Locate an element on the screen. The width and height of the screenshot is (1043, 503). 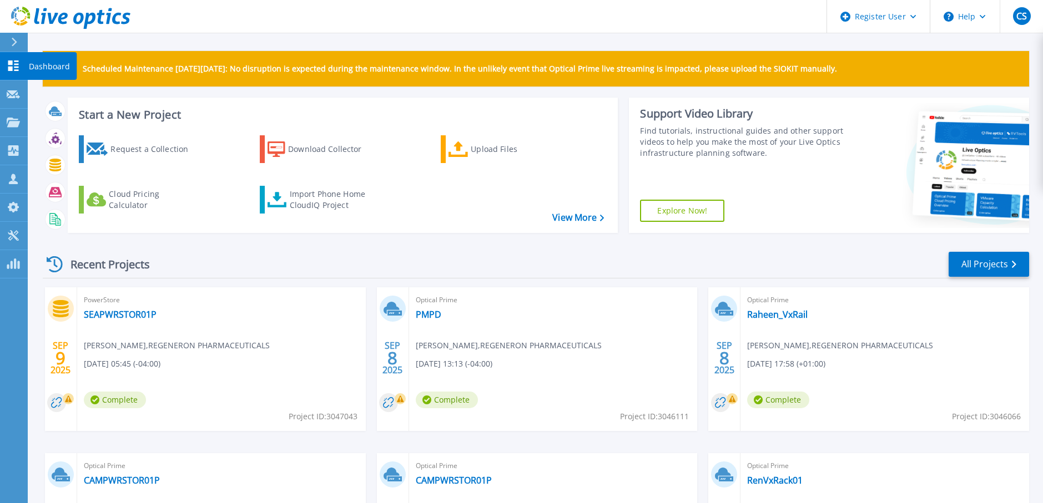
span: 9 is located at coordinates (60, 358).